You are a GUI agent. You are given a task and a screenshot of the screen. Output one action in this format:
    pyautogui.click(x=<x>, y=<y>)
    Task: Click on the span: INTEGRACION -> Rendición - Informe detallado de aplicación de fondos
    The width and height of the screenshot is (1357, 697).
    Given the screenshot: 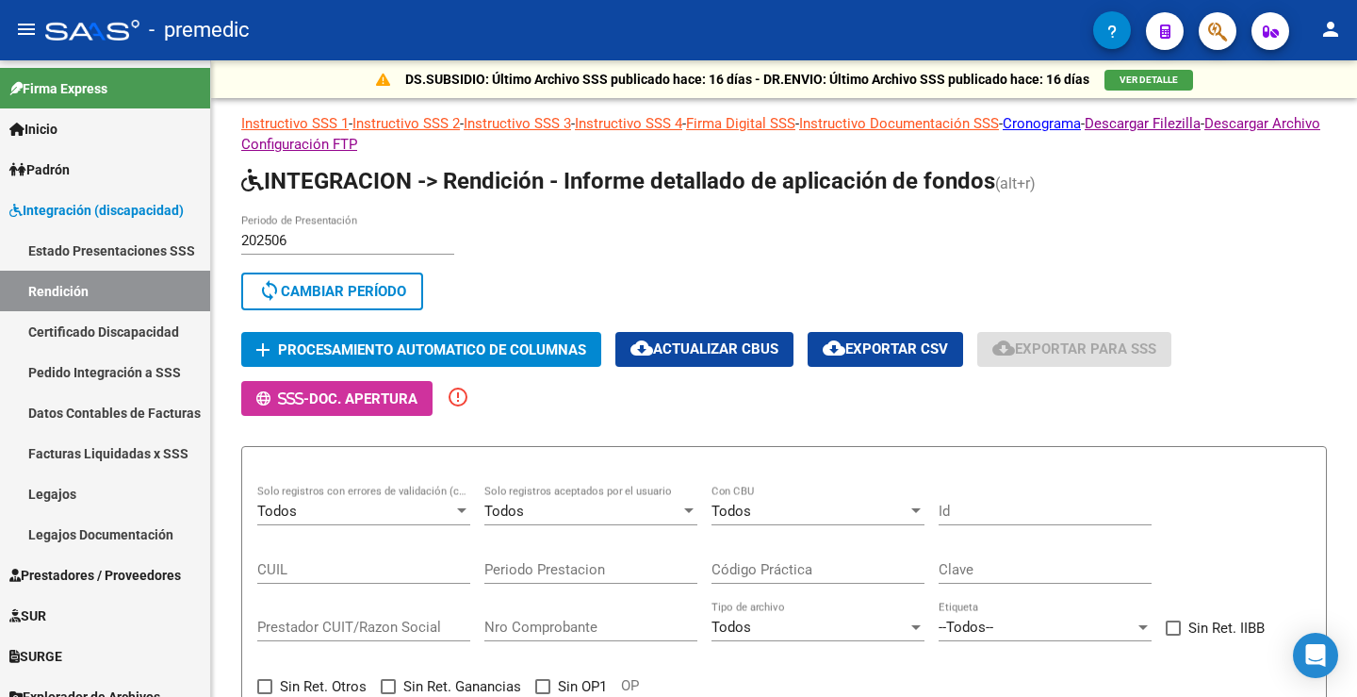 What is the action you would take?
    pyautogui.click(x=618, y=181)
    